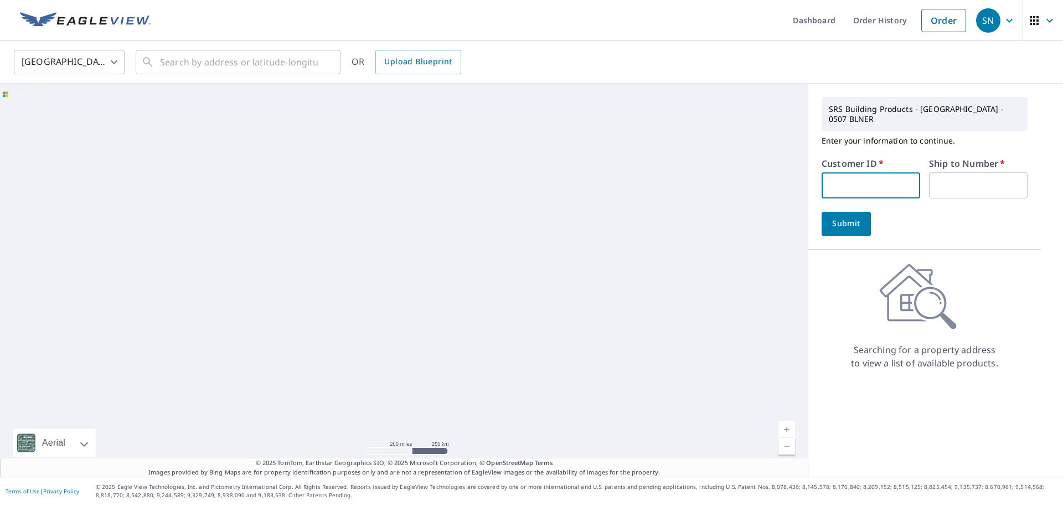 This screenshot has width=1063, height=505. I want to click on a: Upload Blueprint, so click(418, 62).